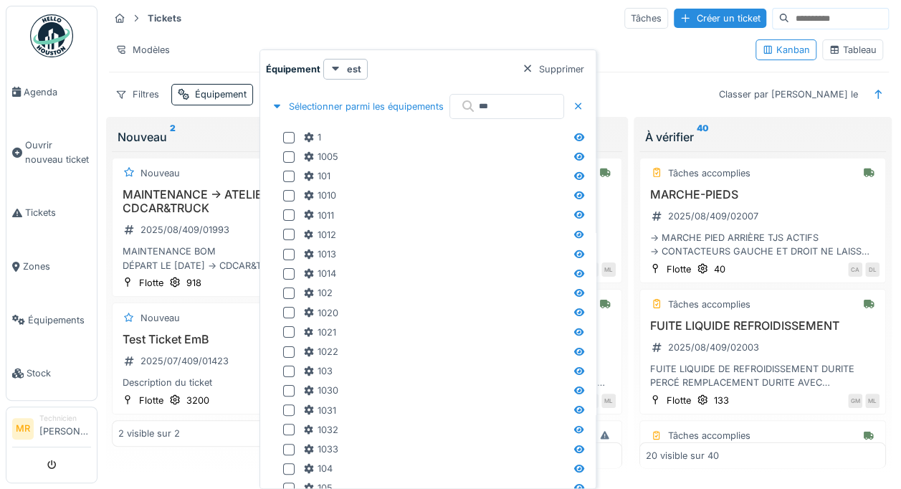  What do you see at coordinates (321, 351) in the screenshot?
I see `div: 1022` at bounding box center [321, 351].